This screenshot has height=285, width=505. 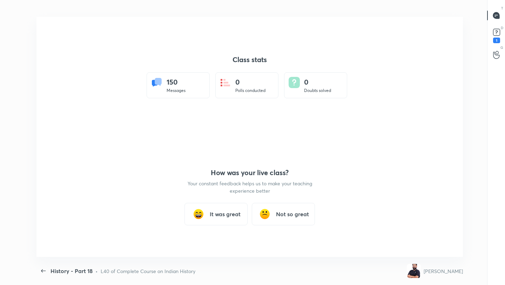 What do you see at coordinates (225, 82) in the screenshot?
I see `img: statsPoll.b571884d.svg` at bounding box center [225, 82].